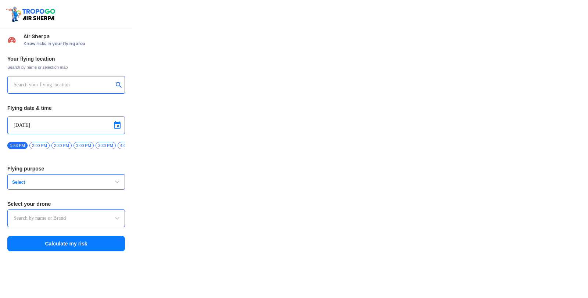  Describe the element at coordinates (66, 244) in the screenshot. I see `button: Calculate my risk` at that location.